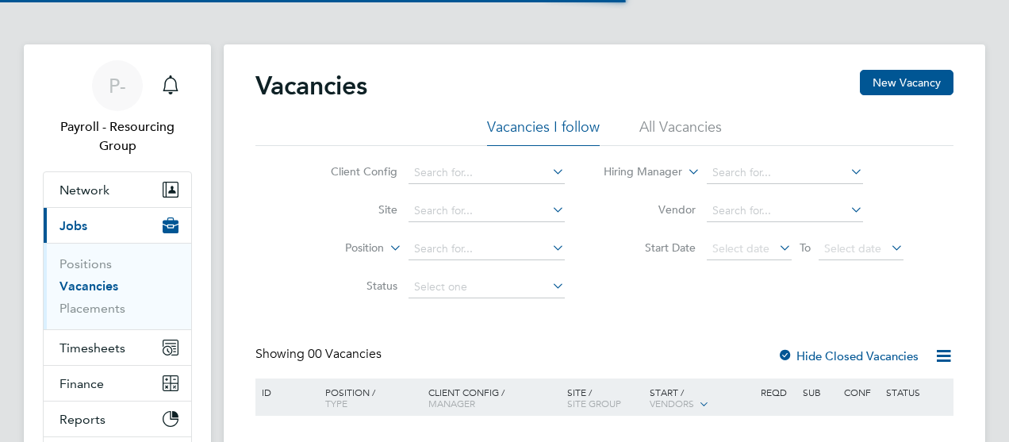 Image resolution: width=1009 pixels, height=442 pixels. I want to click on a: Placements, so click(92, 308).